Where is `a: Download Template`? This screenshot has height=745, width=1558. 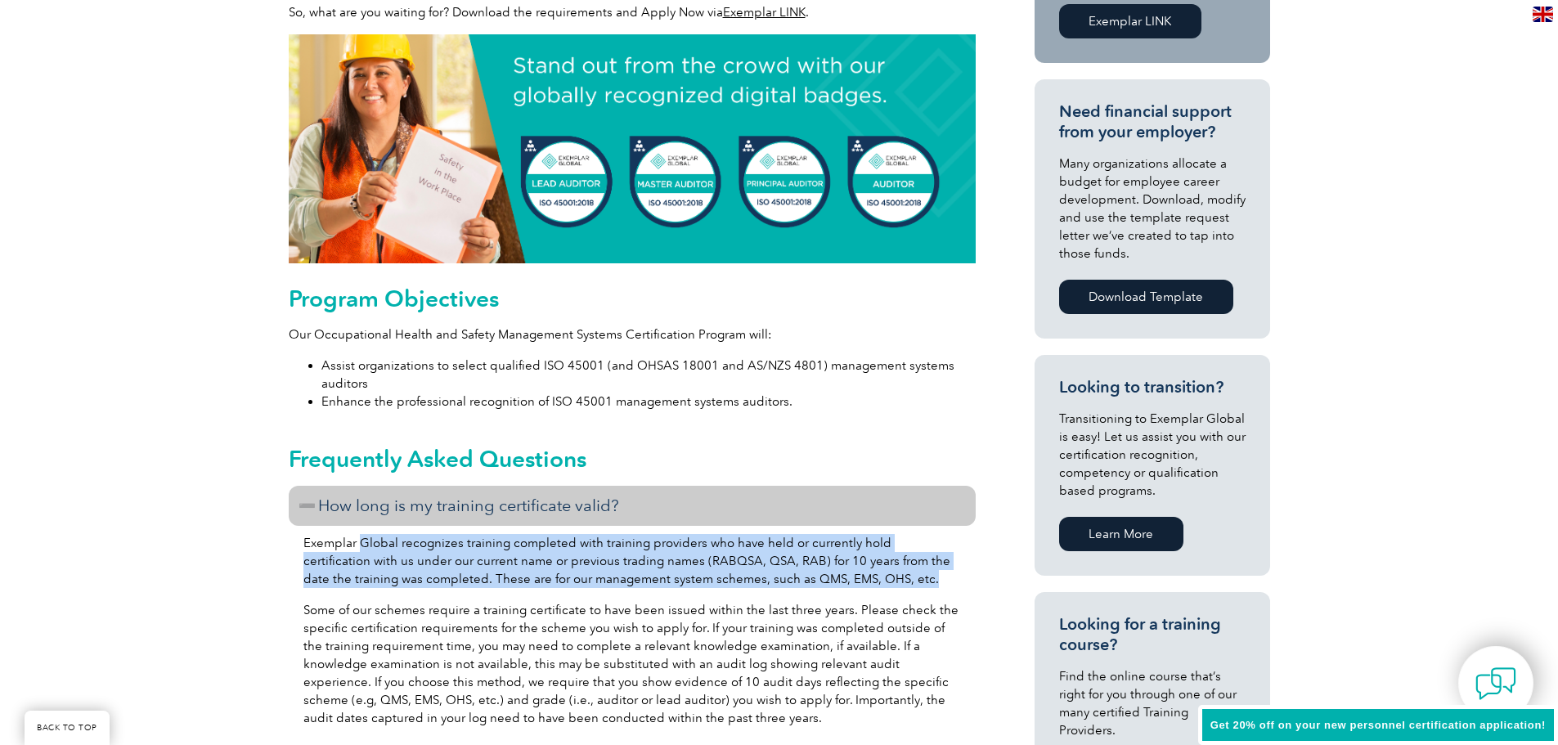 a: Download Template is located at coordinates (1146, 297).